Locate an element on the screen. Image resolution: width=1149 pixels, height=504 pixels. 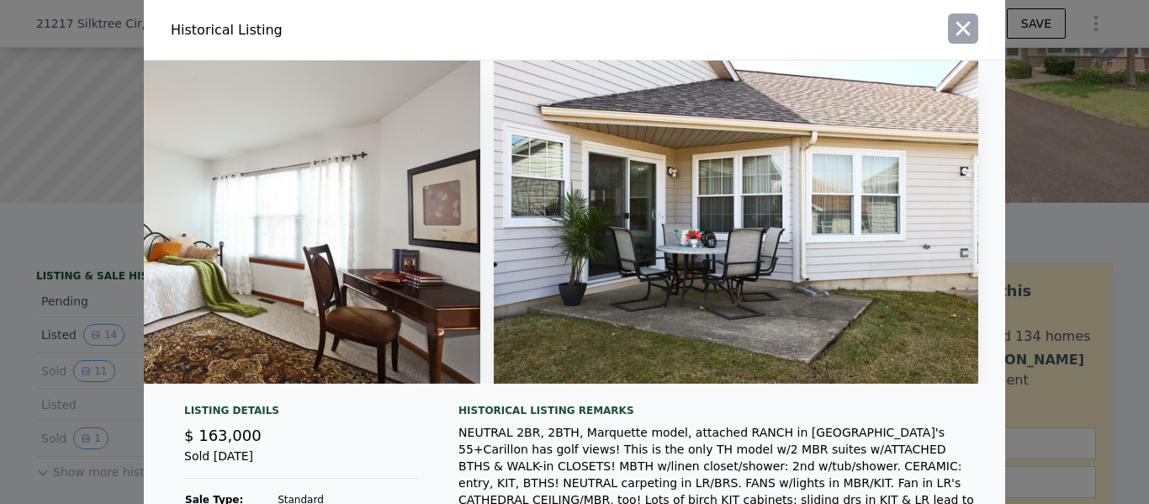
div: Historical Listing remarks is located at coordinates (719, 411).